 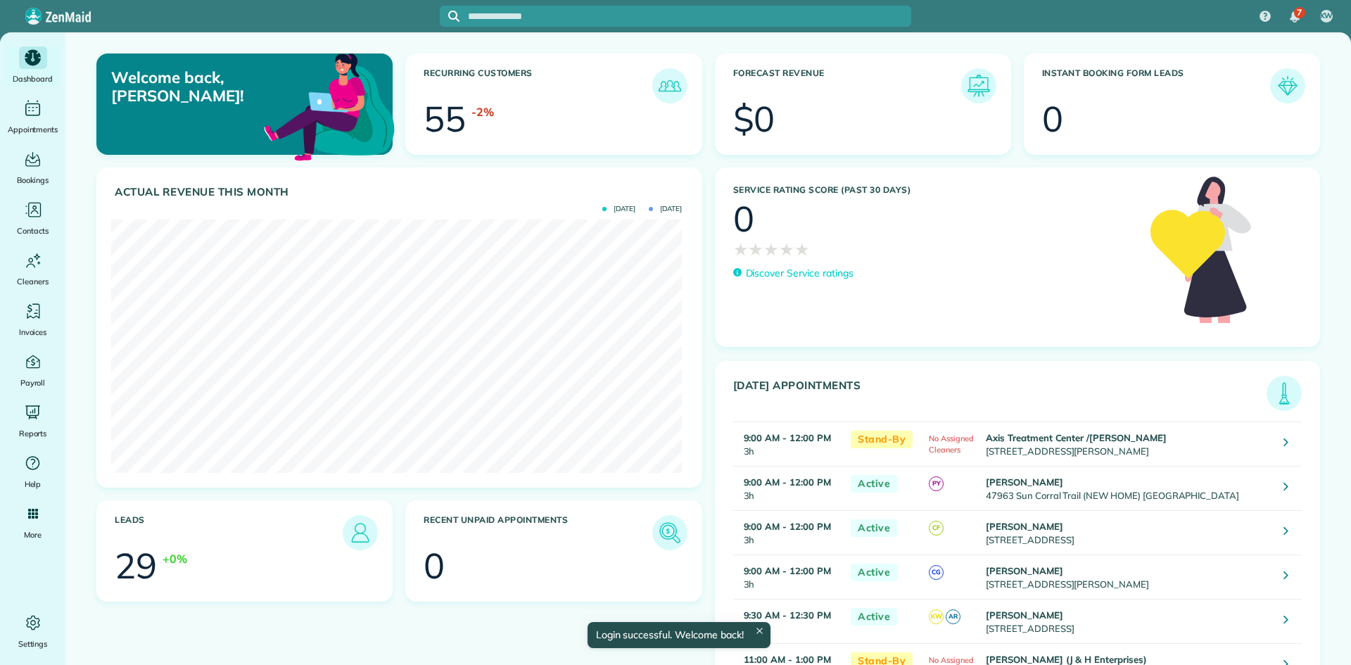 What do you see at coordinates (229, 533) in the screenshot?
I see `h3: Leads` at bounding box center [229, 533].